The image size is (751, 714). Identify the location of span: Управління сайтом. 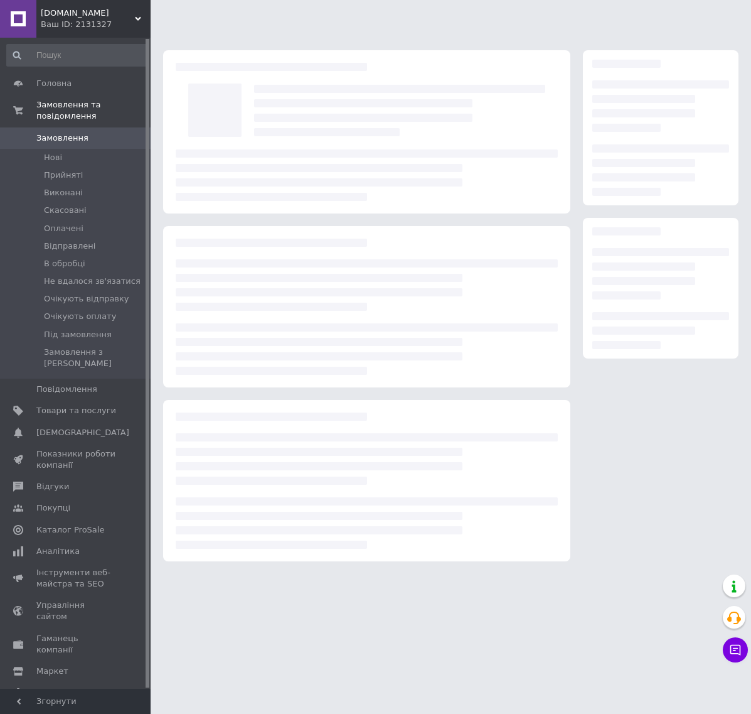
(76, 611).